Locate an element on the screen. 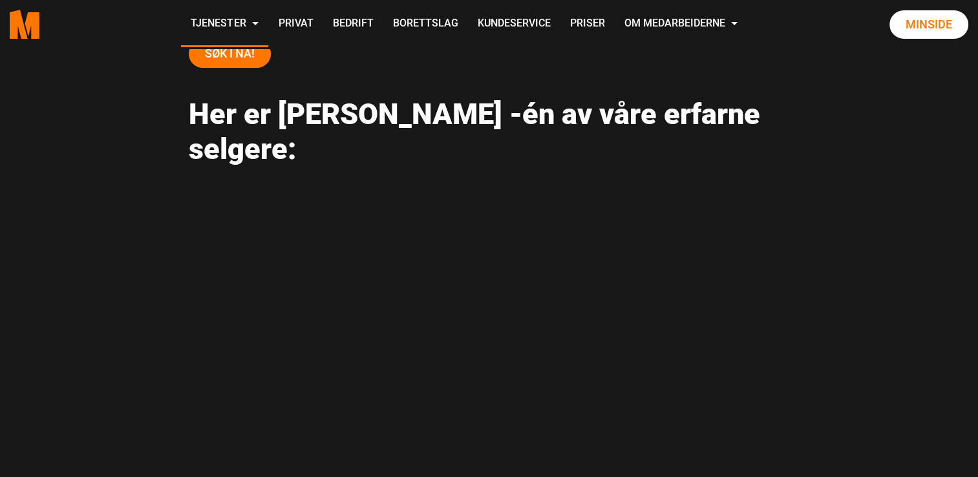 The image size is (978, 477). a: Tjenester is located at coordinates (224, 24).